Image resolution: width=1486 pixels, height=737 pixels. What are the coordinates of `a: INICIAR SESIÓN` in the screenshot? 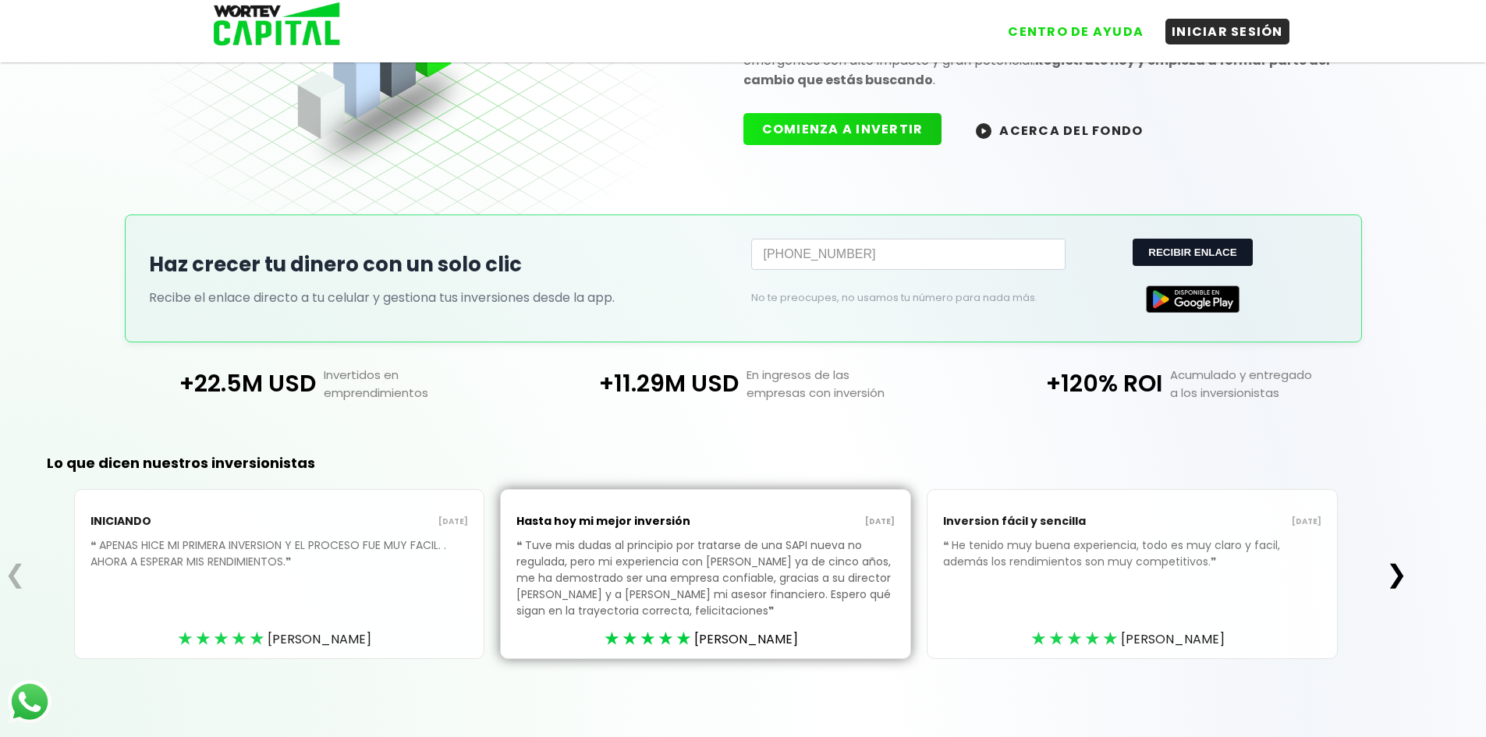 It's located at (1220, 26).